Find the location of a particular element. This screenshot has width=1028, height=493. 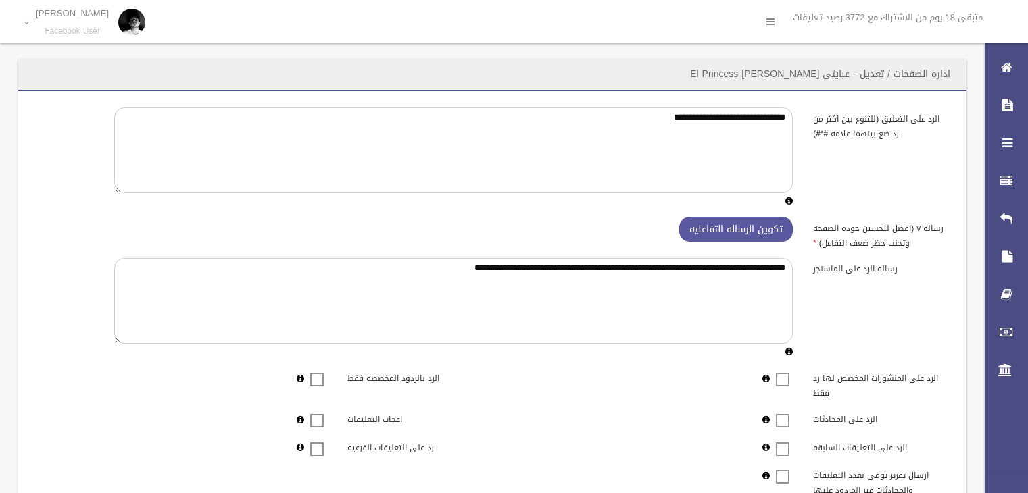

label: اعجاب التعليقات is located at coordinates (415, 418).